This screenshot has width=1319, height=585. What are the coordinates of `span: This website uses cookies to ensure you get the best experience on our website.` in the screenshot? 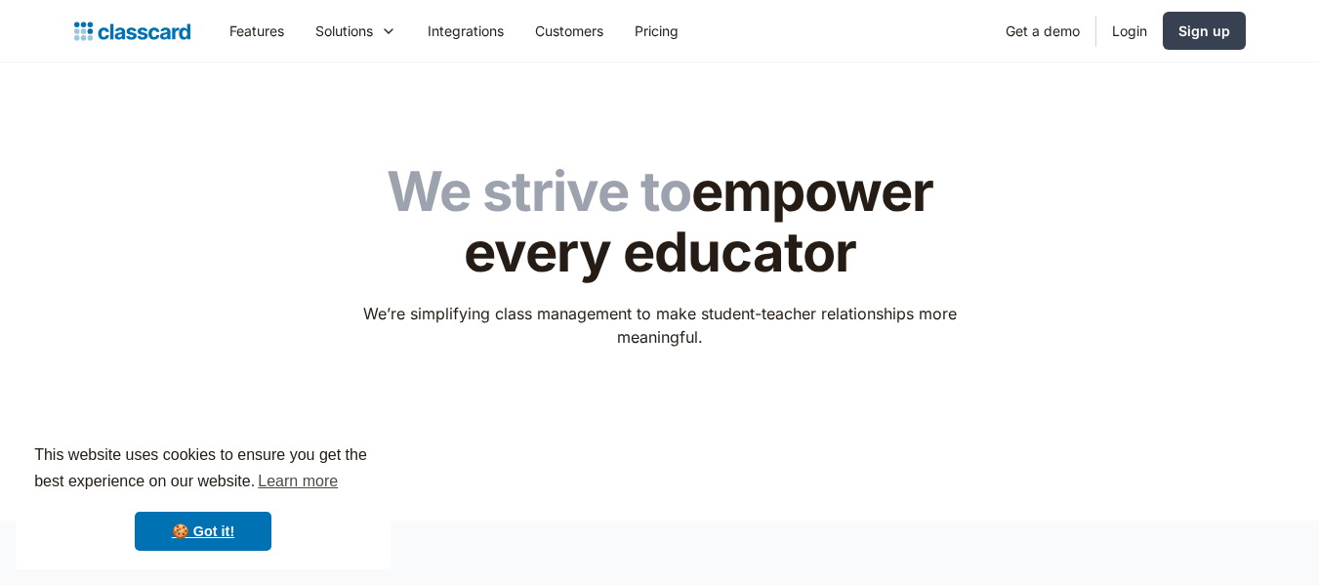 It's located at (203, 470).